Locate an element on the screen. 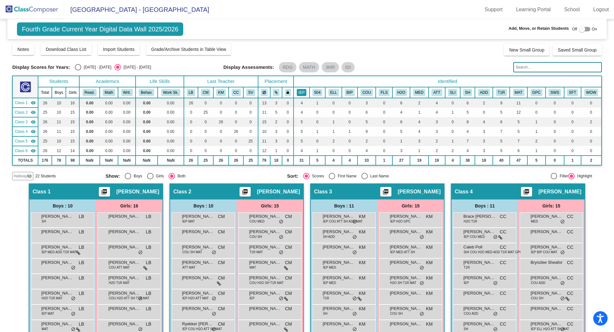 The image size is (614, 332). button: SWS is located at coordinates (555, 92).